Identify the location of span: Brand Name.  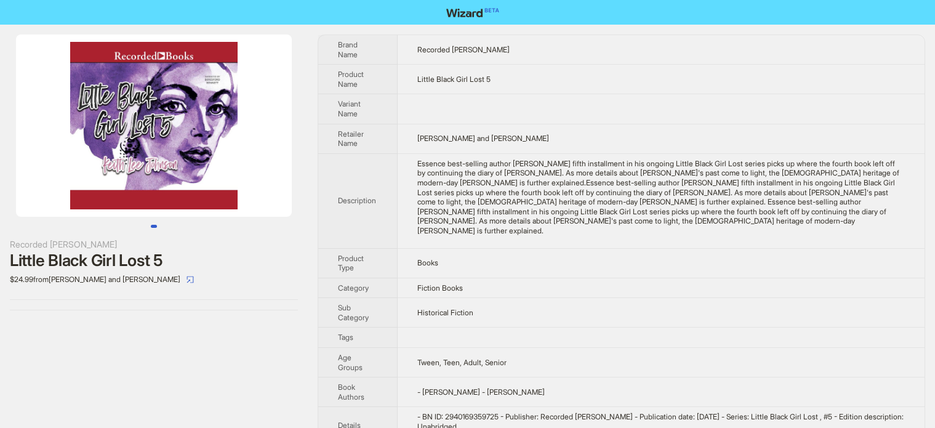
(348, 49).